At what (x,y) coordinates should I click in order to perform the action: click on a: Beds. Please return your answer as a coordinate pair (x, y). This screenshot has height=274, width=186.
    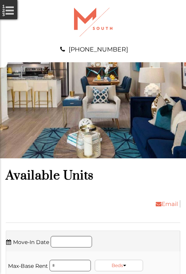
    Looking at the image, I should click on (119, 266).